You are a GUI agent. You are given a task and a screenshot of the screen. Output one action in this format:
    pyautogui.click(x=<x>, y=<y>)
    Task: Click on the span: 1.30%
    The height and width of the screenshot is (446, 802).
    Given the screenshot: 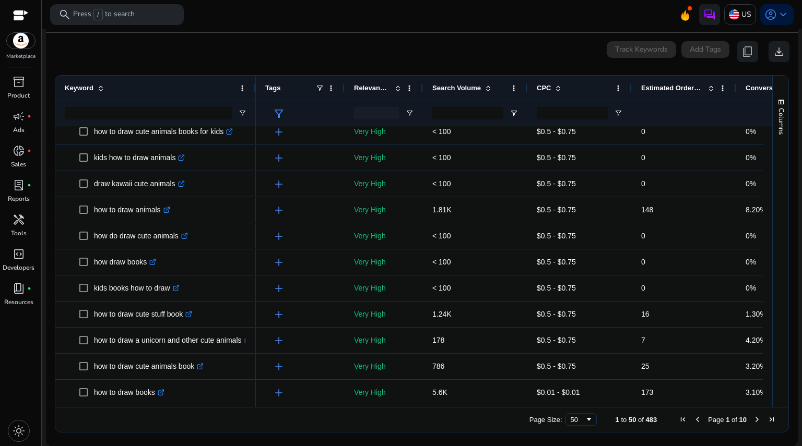 What is the action you would take?
    pyautogui.click(x=756, y=314)
    